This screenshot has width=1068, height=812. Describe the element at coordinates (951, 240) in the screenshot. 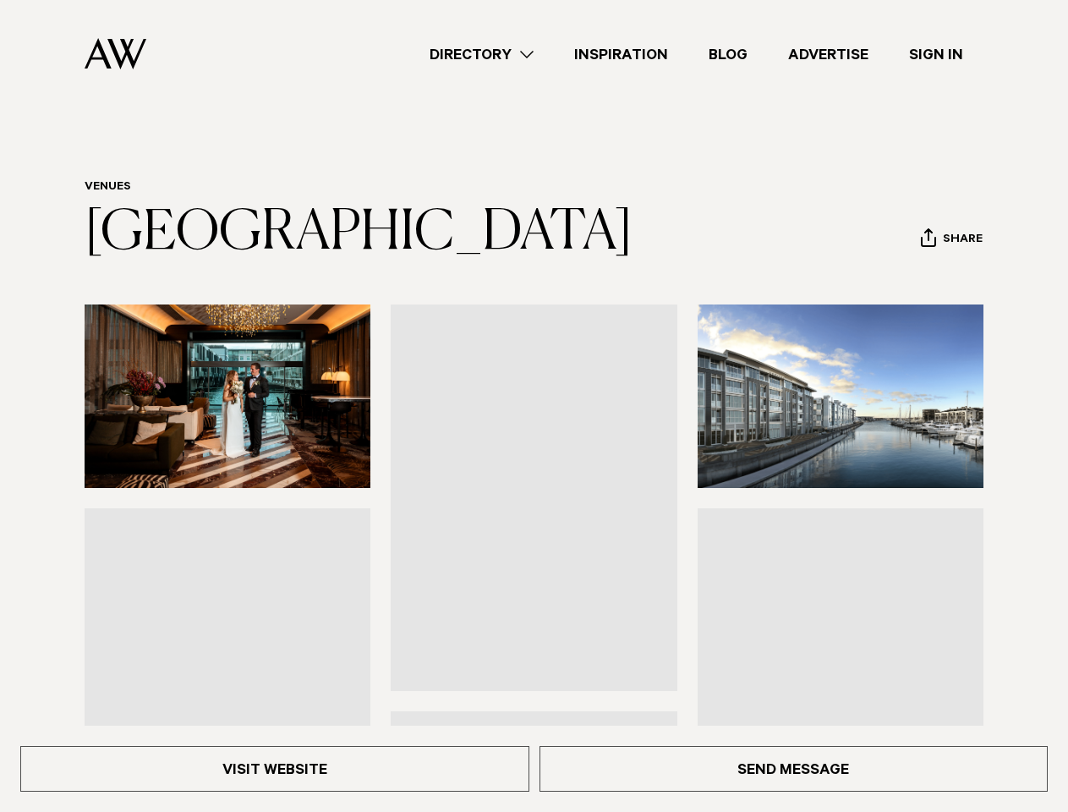

I see `button: Share` at that location.